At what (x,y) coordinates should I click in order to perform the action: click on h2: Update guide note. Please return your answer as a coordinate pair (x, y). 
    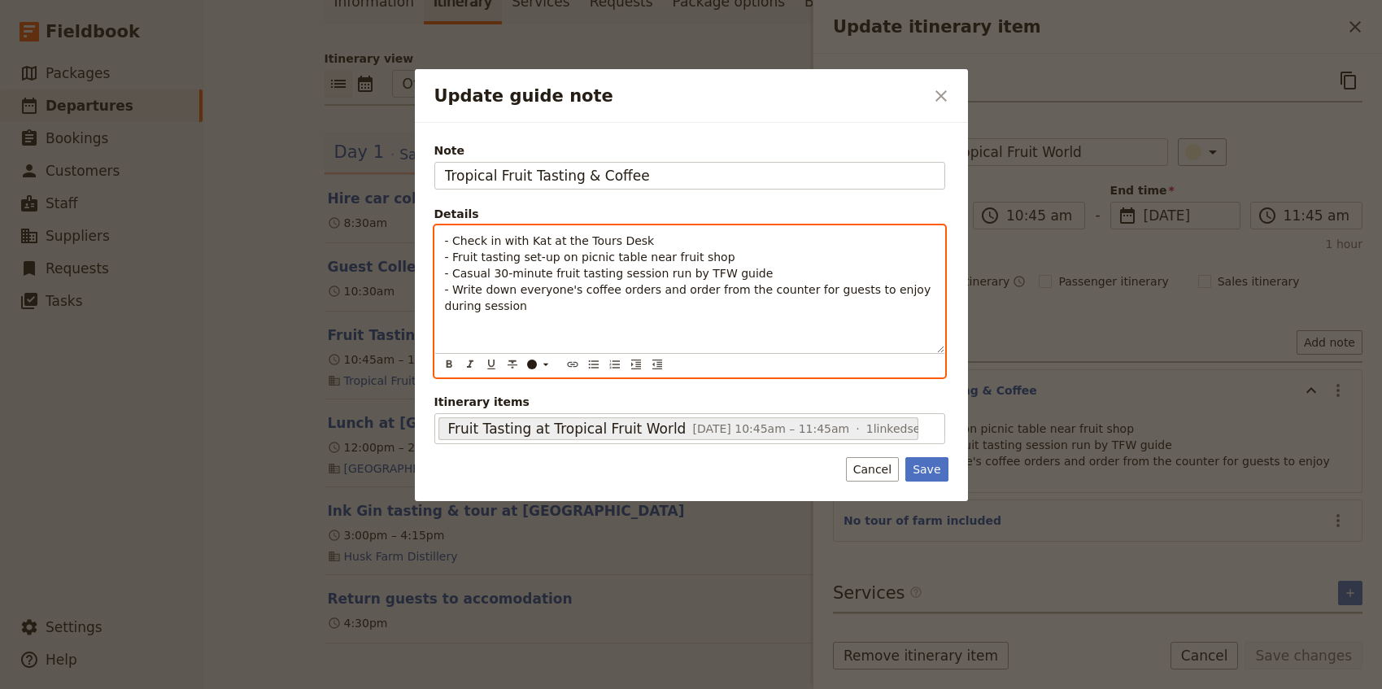
    Looking at the image, I should click on (679, 96).